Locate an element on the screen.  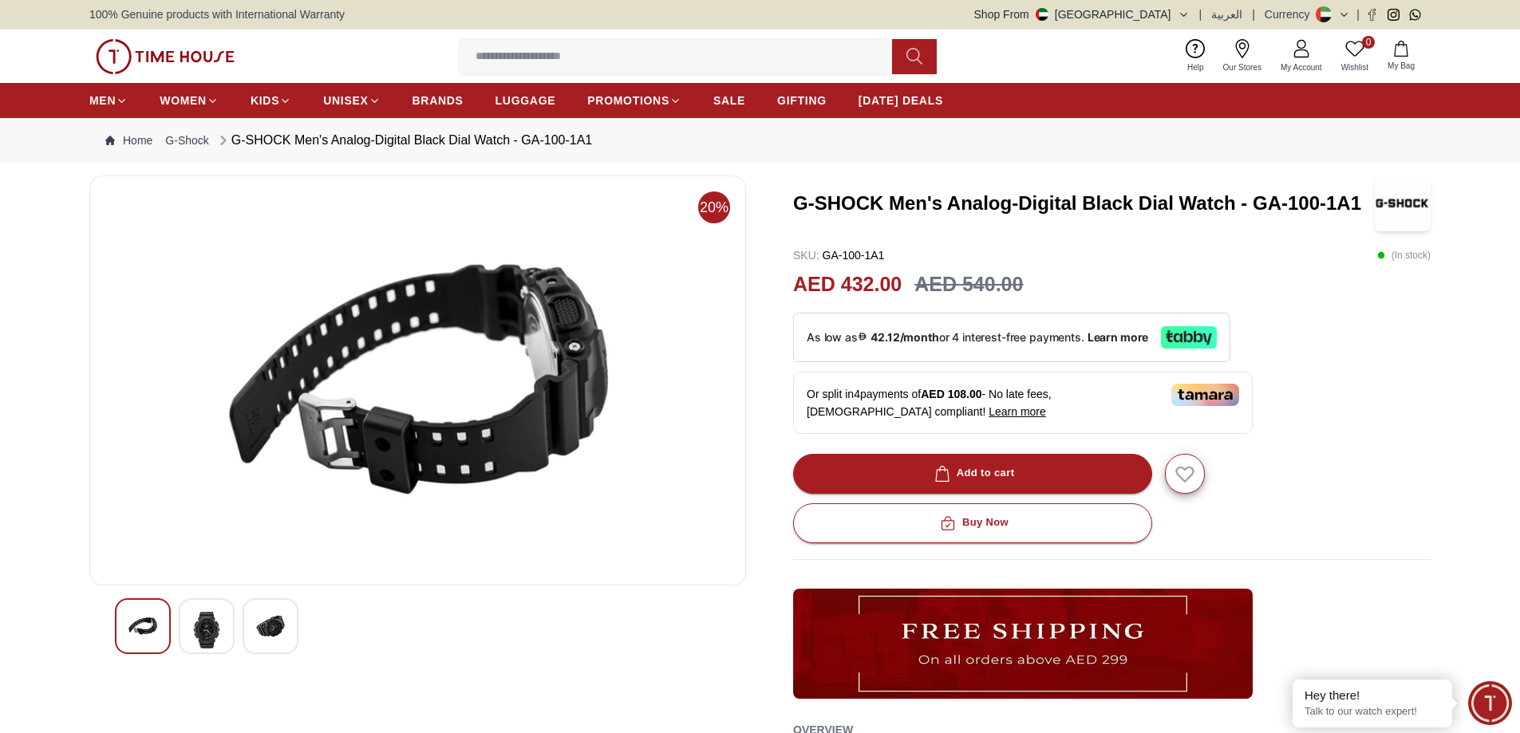
span: Learn more is located at coordinates (1017, 412).